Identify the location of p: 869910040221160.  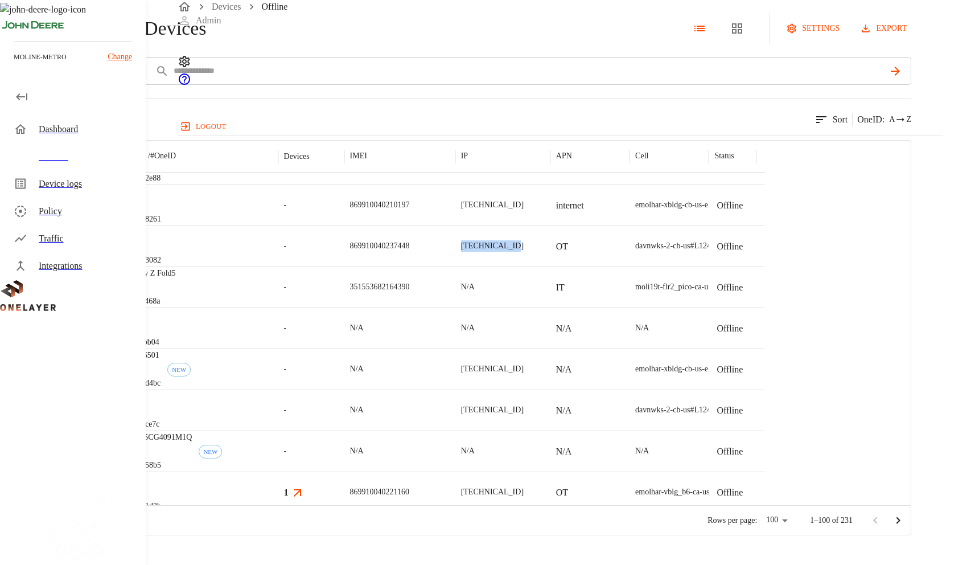
(380, 492).